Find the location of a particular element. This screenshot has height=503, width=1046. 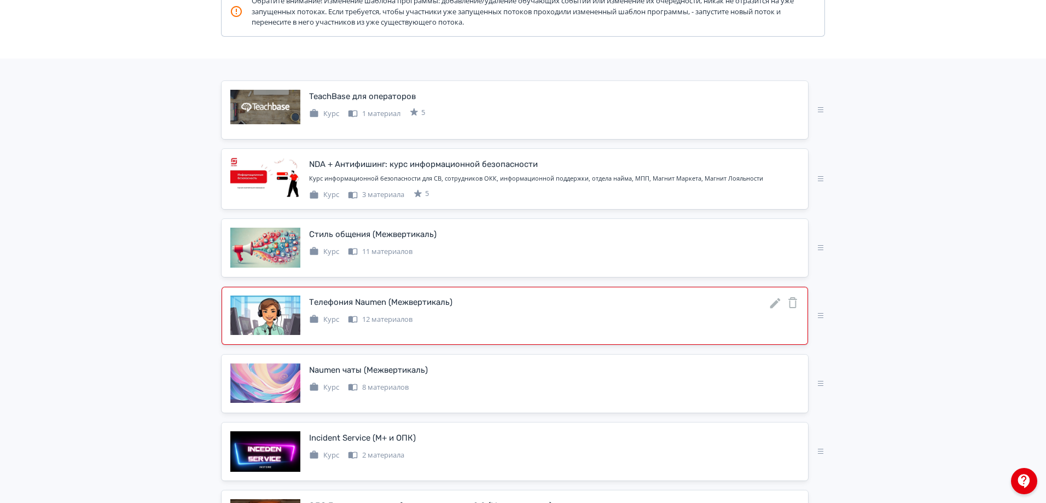

div: Стиль общения (Межвертикаль) is located at coordinates (373, 234).